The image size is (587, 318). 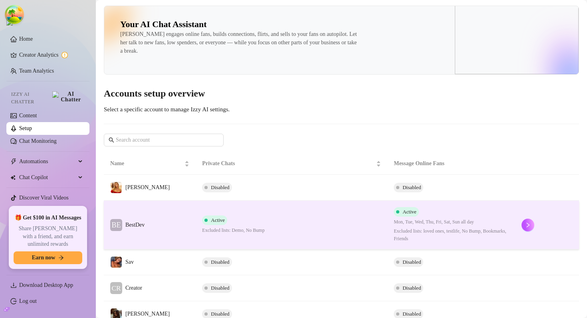 I want to click on h2: Your AI Chat Assistant, so click(x=163, y=24).